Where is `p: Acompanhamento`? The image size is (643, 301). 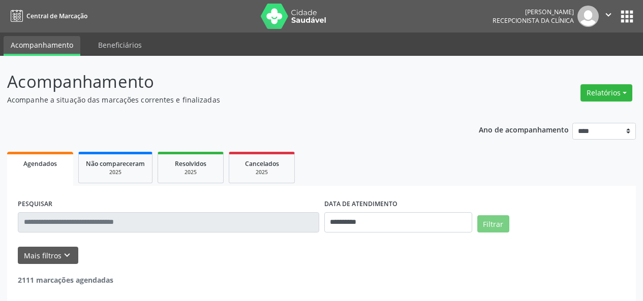
p: Acompanhamento is located at coordinates (227, 82).